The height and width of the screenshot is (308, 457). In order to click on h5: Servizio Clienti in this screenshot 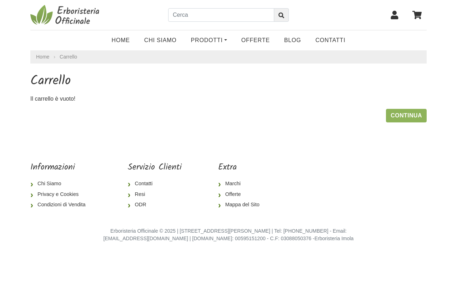, I will do `click(155, 168)`.